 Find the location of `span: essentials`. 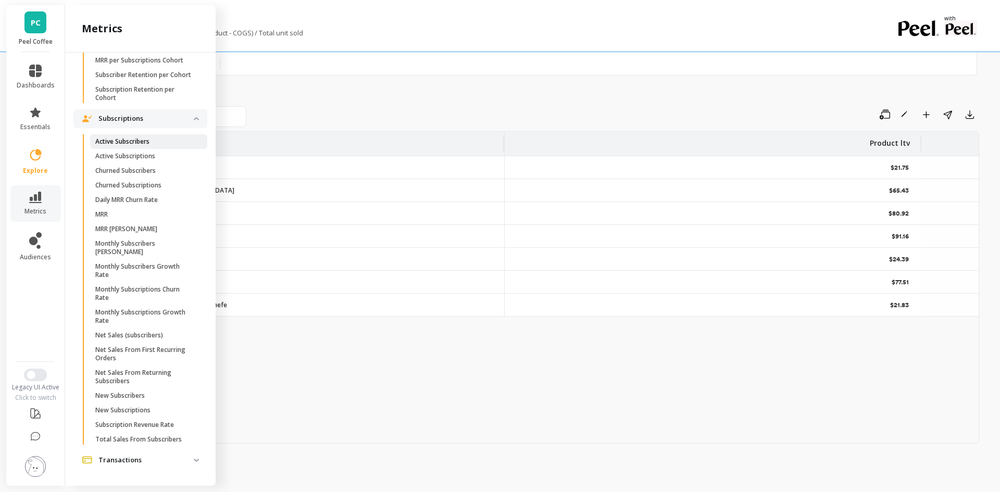

span: essentials is located at coordinates (35, 127).